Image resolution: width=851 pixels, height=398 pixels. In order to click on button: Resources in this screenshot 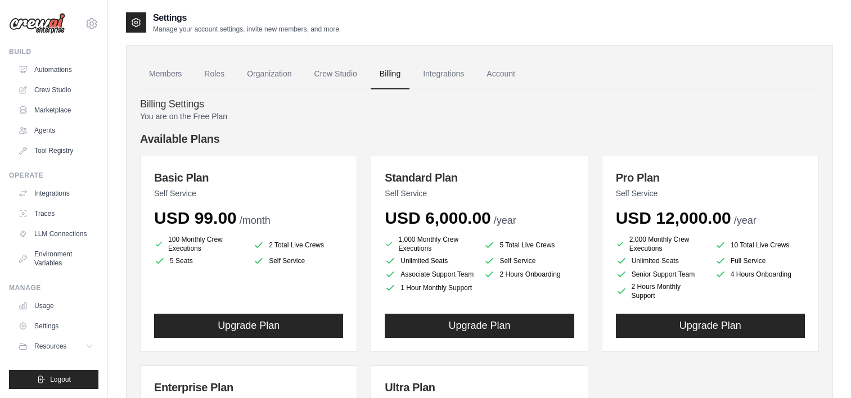, I will do `click(56, 347)`.